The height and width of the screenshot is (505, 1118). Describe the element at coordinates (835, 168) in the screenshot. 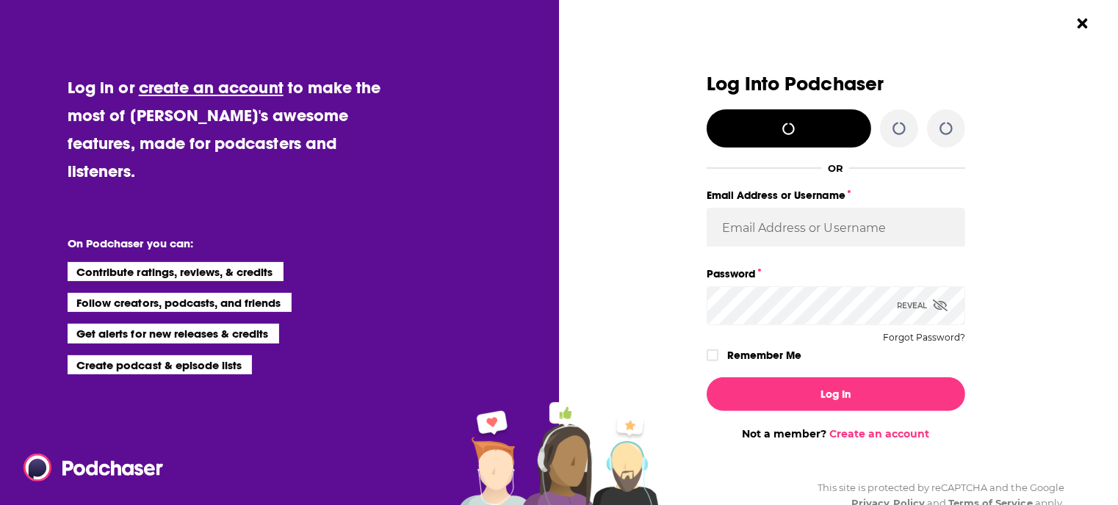

I see `div: OR` at that location.